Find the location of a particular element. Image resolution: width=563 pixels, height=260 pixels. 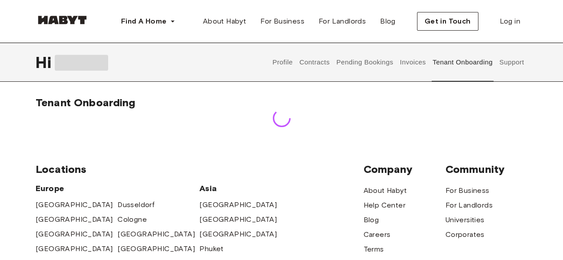

button: Pending Bookings is located at coordinates (365, 62).